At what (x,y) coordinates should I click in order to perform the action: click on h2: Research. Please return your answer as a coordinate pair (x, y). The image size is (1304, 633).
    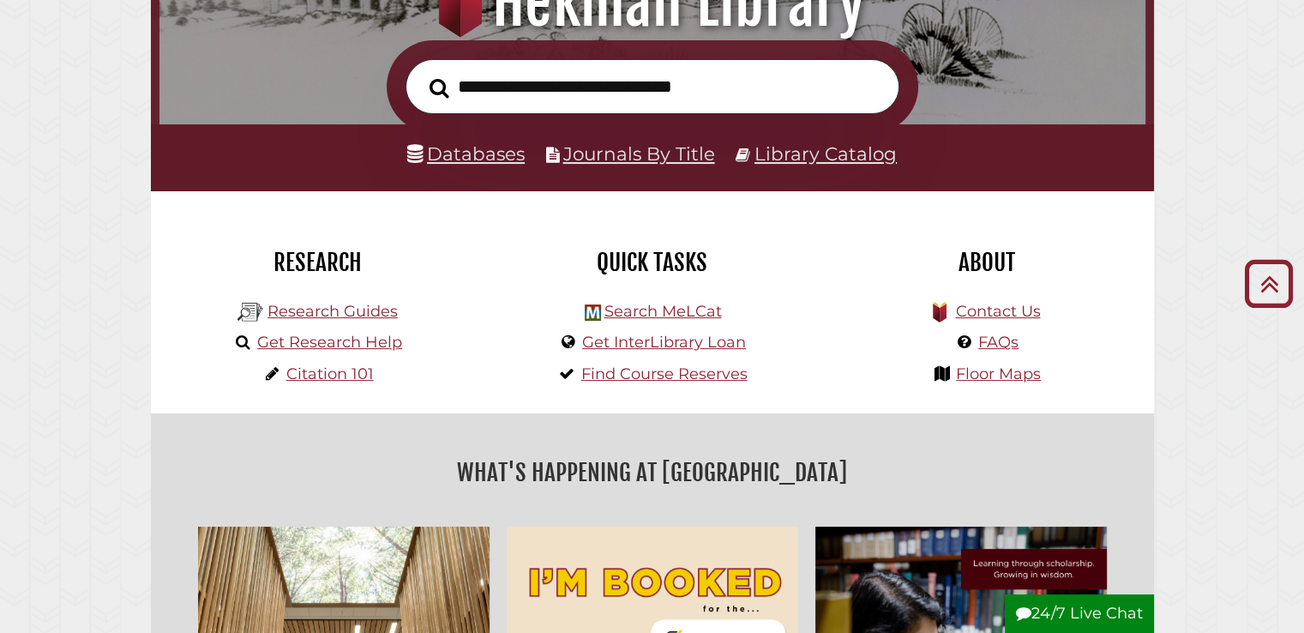
    Looking at the image, I should click on (318, 262).